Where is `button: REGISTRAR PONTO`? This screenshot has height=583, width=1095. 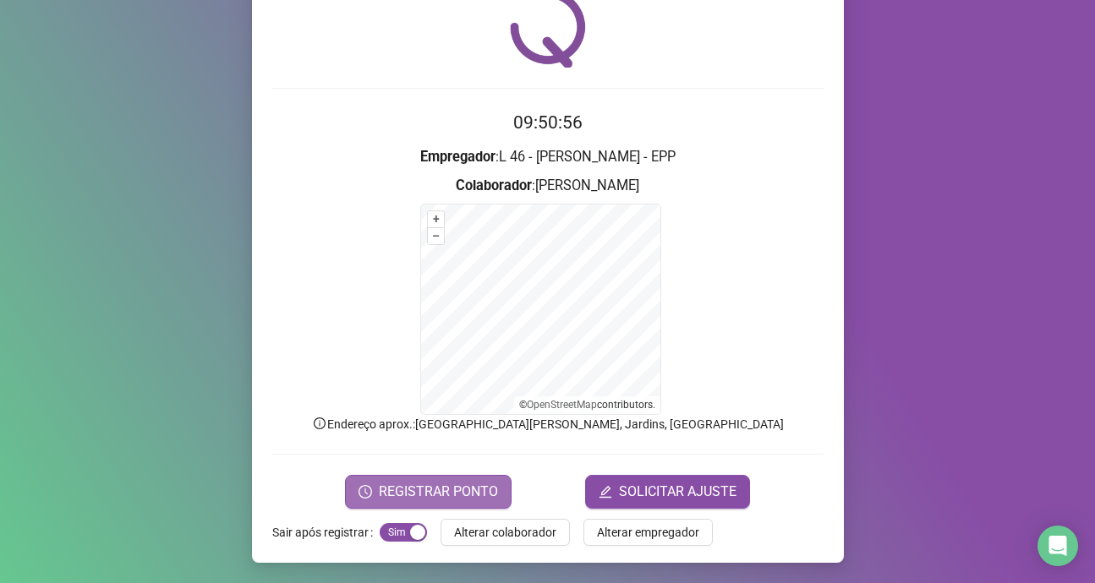
button: REGISTRAR PONTO is located at coordinates (428, 492).